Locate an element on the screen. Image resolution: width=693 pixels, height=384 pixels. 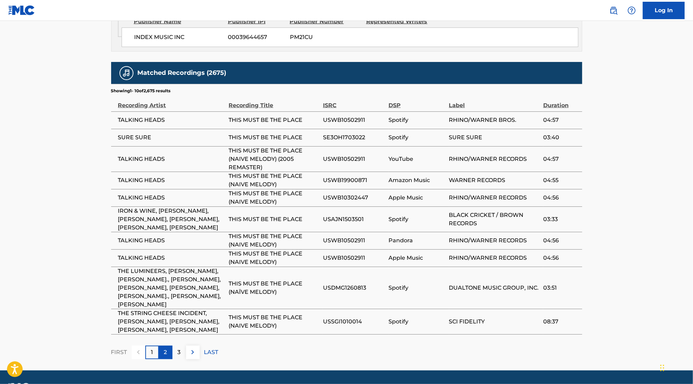
a: Public Search is located at coordinates (614, 10).